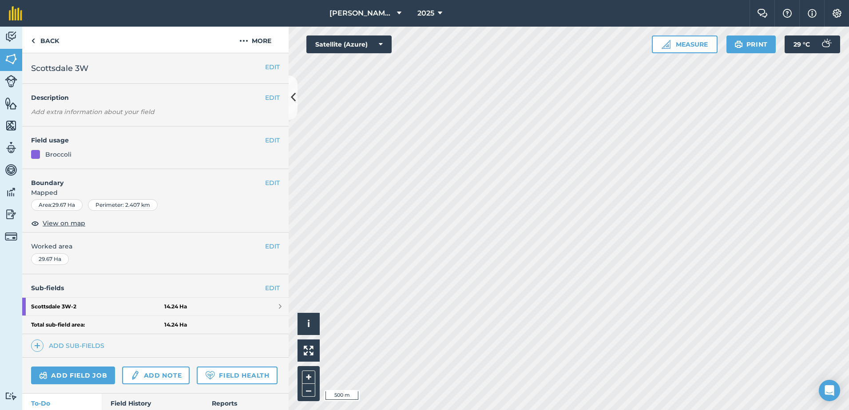  Describe the element at coordinates (349, 44) in the screenshot. I see `button: Satellite (Azure)` at that location.